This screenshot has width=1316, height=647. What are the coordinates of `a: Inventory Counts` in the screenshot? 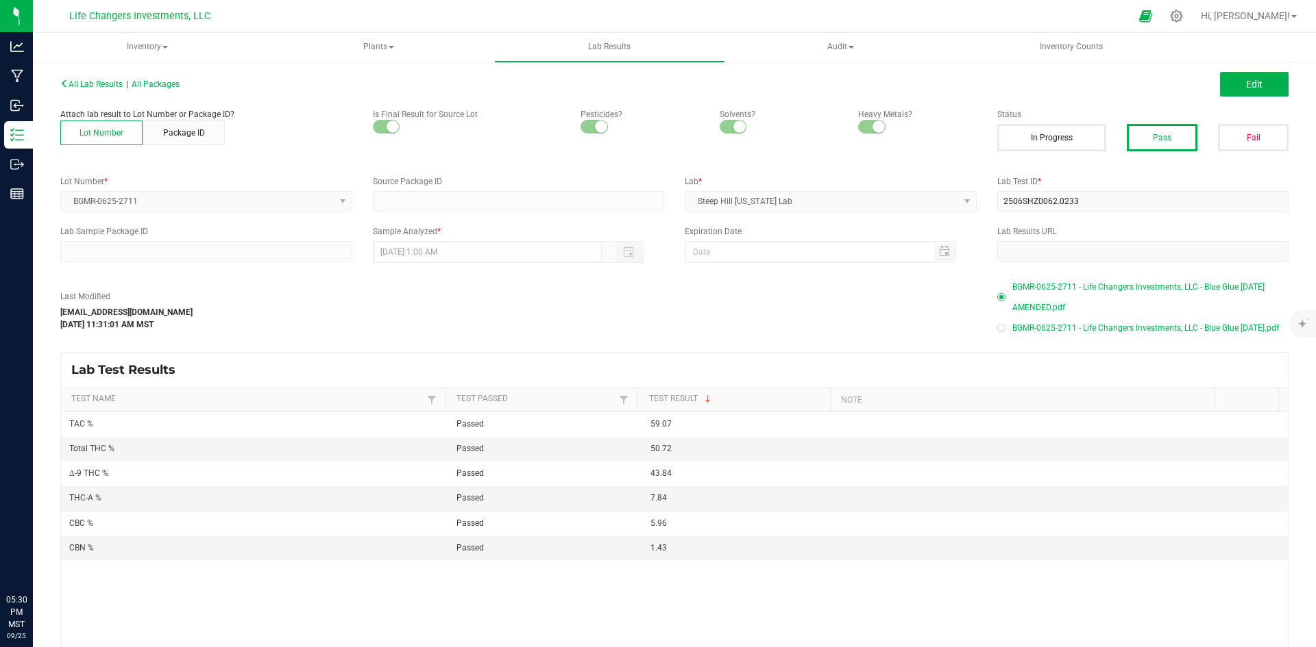 It's located at (1071, 47).